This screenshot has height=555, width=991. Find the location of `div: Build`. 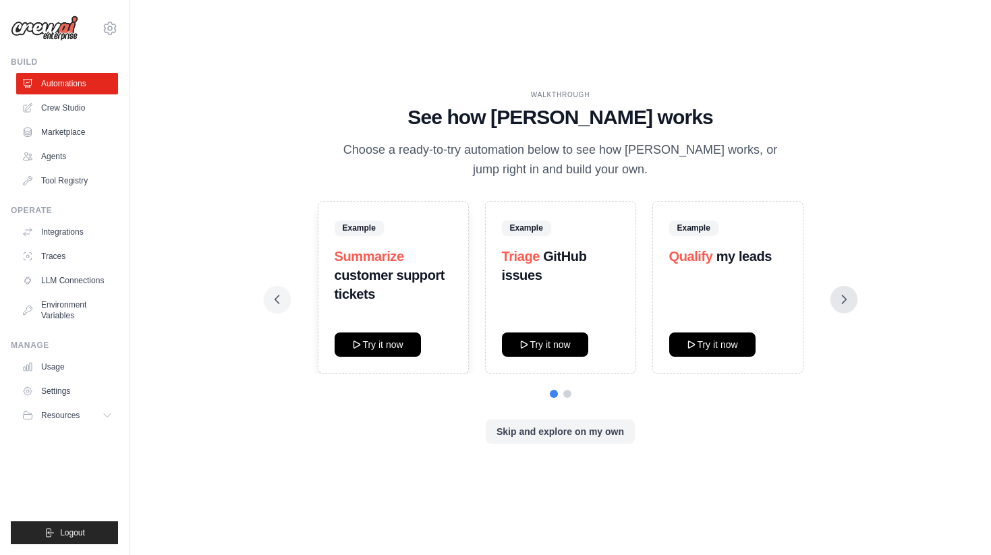

div: Build is located at coordinates (64, 62).